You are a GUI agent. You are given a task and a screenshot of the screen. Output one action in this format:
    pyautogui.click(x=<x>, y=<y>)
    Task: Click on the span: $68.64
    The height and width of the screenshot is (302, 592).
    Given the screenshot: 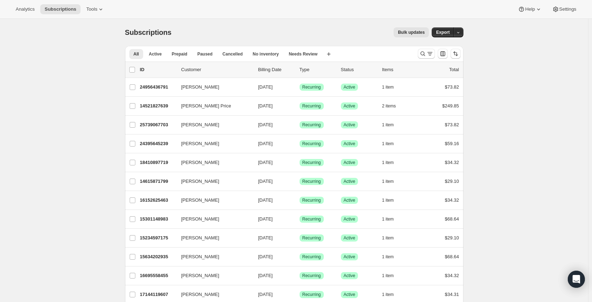 What is the action you would take?
    pyautogui.click(x=452, y=219)
    